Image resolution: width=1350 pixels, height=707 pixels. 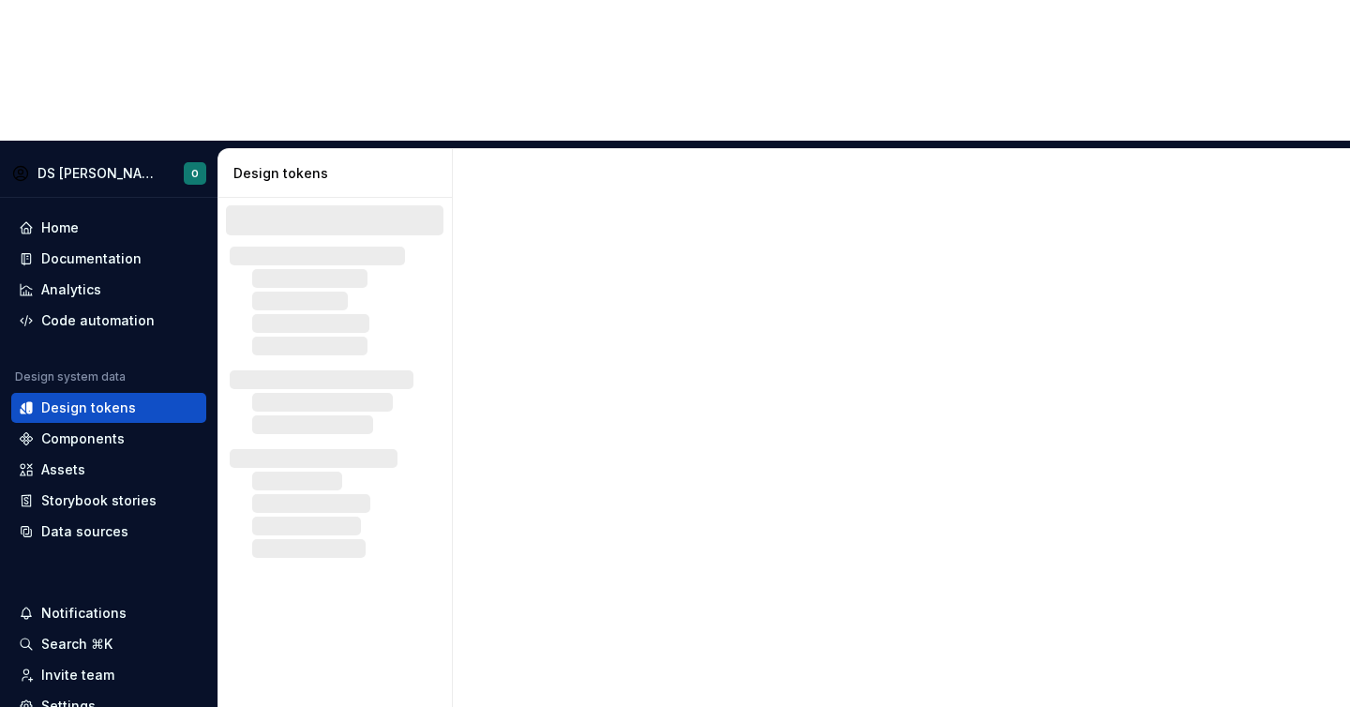 I want to click on button: Notifications, so click(x=109, y=613).